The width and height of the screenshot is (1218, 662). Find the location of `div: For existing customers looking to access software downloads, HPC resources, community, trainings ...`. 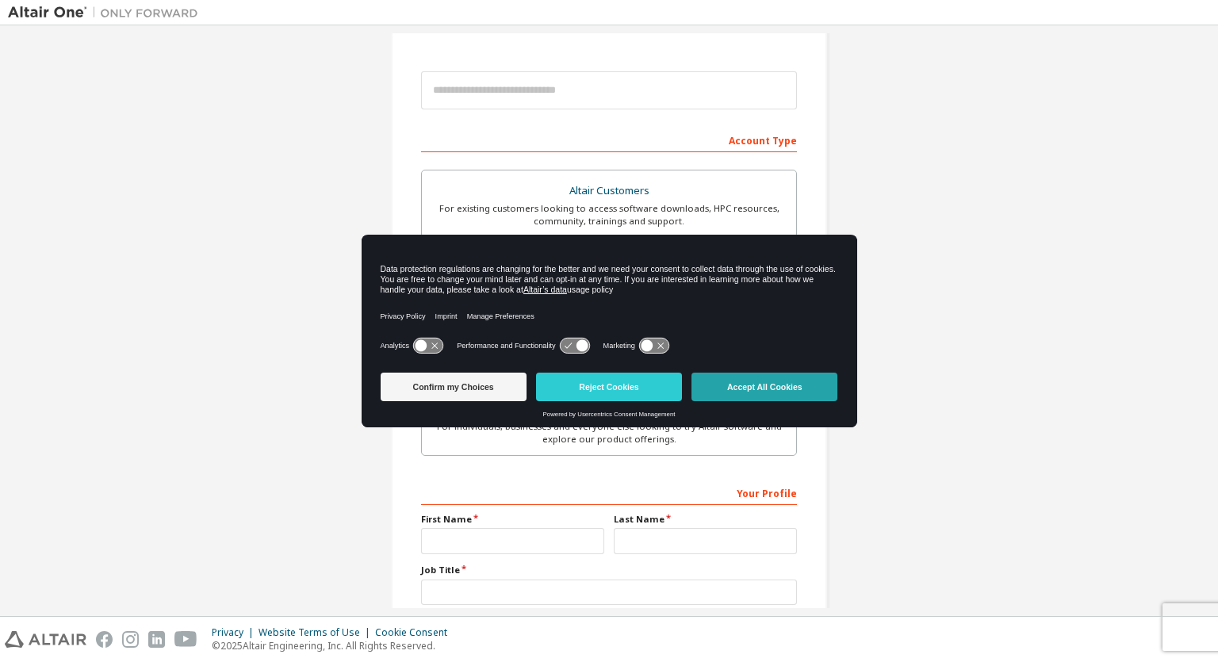

div: For existing customers looking to access software downloads, HPC resources, community, trainings ... is located at coordinates (609, 215).